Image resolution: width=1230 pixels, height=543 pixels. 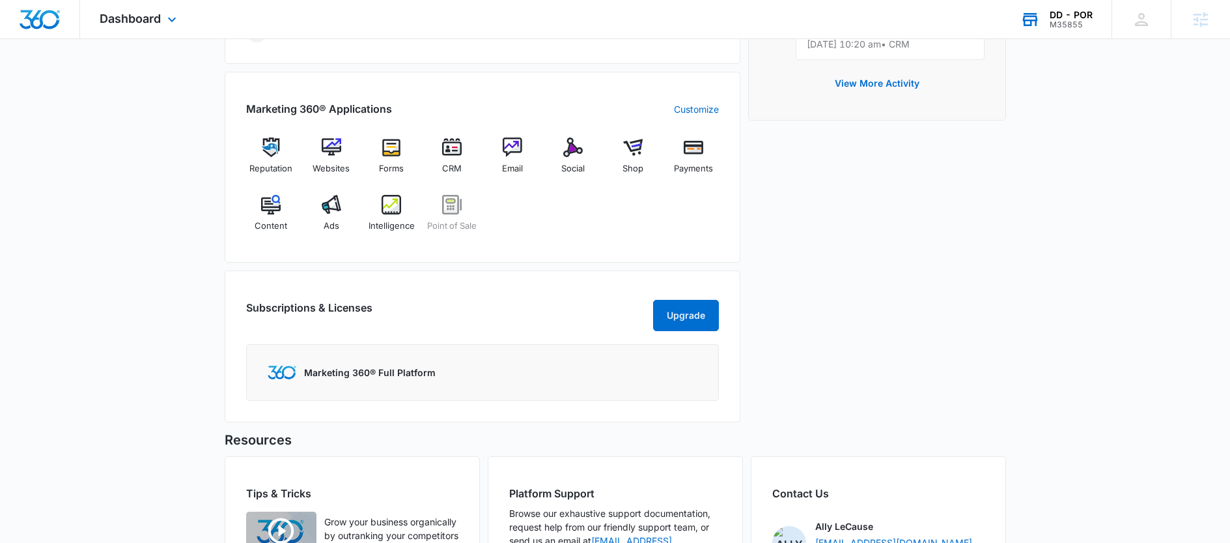 What do you see at coordinates (633, 169) in the screenshot?
I see `span: Shop` at bounding box center [633, 169].